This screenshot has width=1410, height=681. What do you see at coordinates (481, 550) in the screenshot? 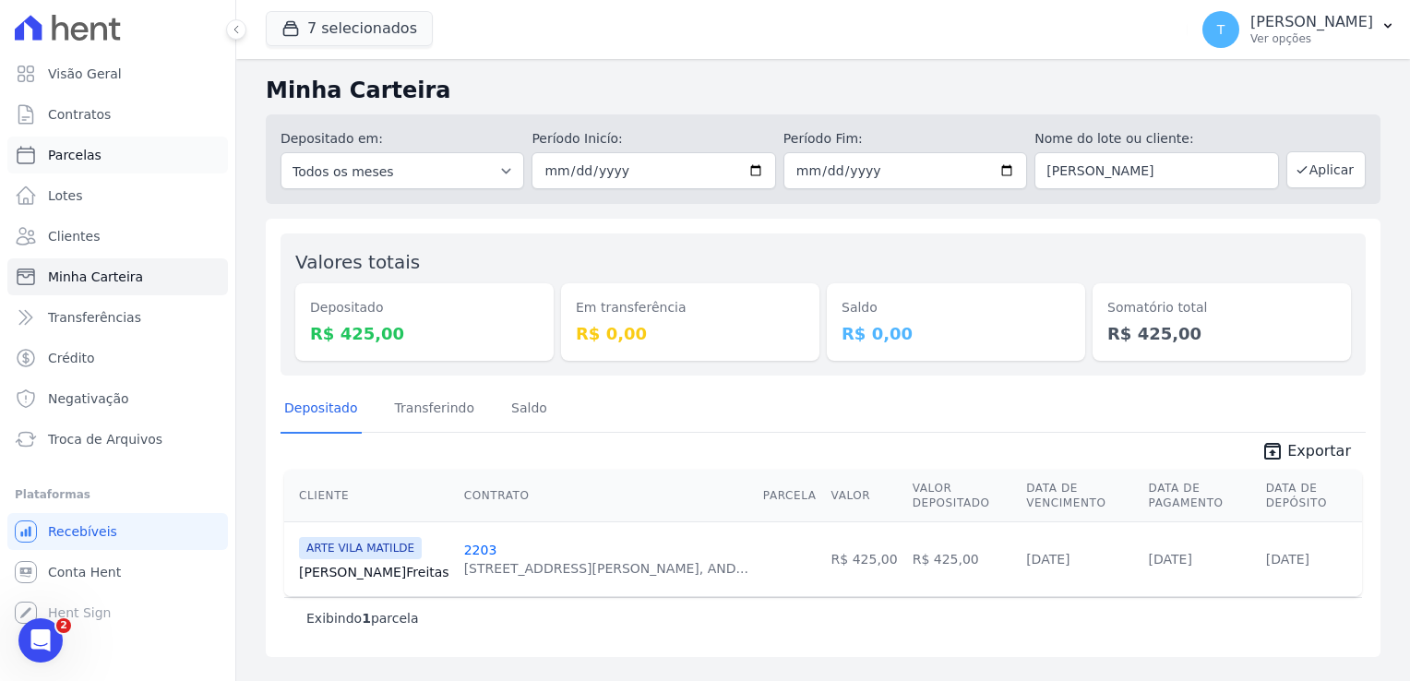
I see `a: 2203` at bounding box center [481, 550].